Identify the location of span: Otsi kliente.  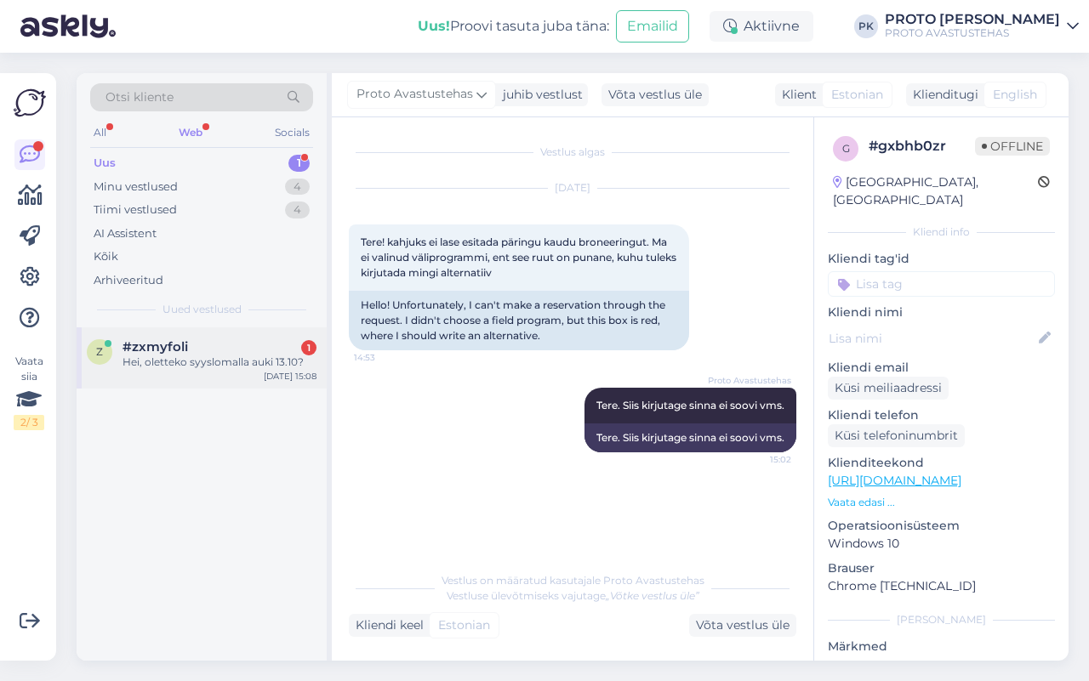
(139, 97).